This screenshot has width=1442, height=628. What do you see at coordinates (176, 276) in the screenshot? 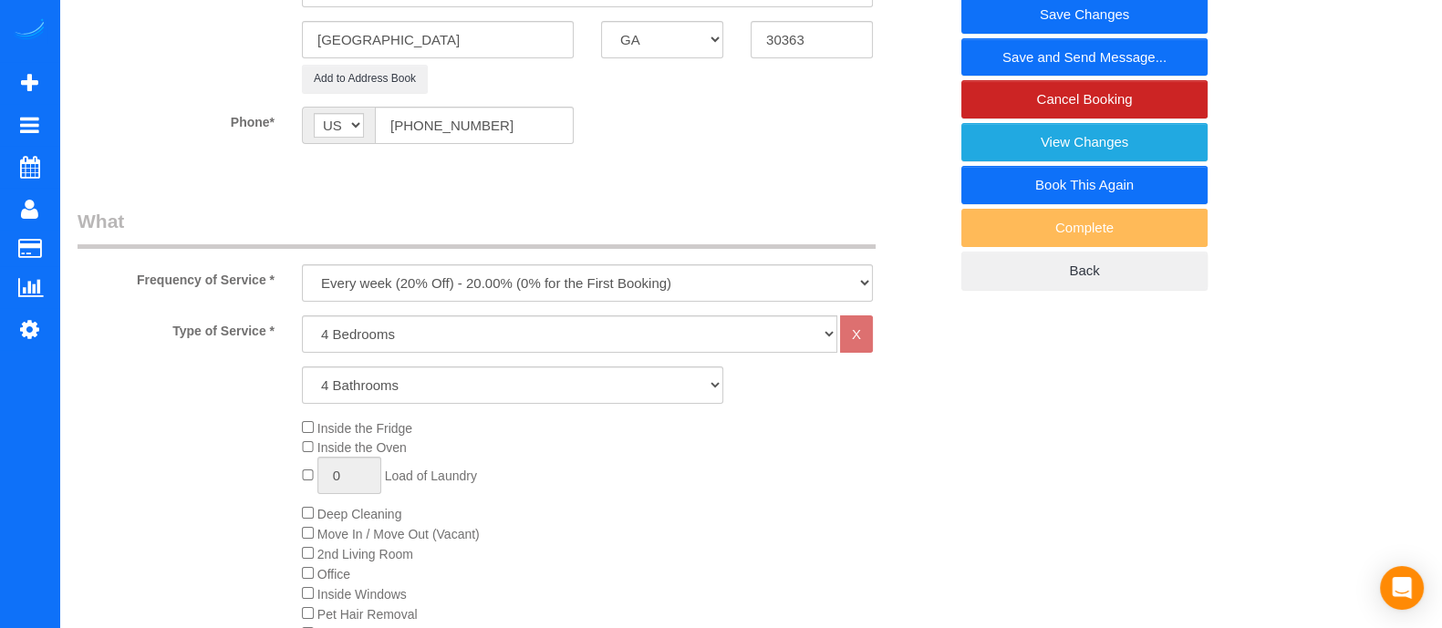
I see `label: Frequency of Service *` at bounding box center [176, 276].